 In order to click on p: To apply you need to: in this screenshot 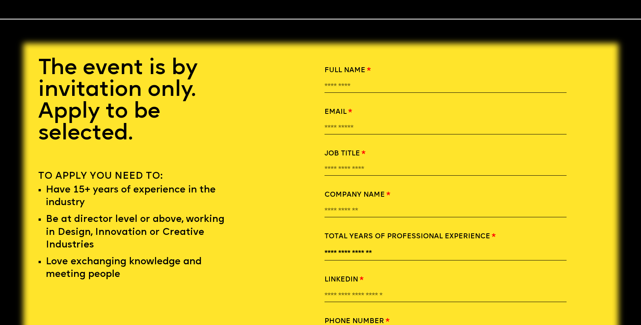, I will do `click(119, 176)`.